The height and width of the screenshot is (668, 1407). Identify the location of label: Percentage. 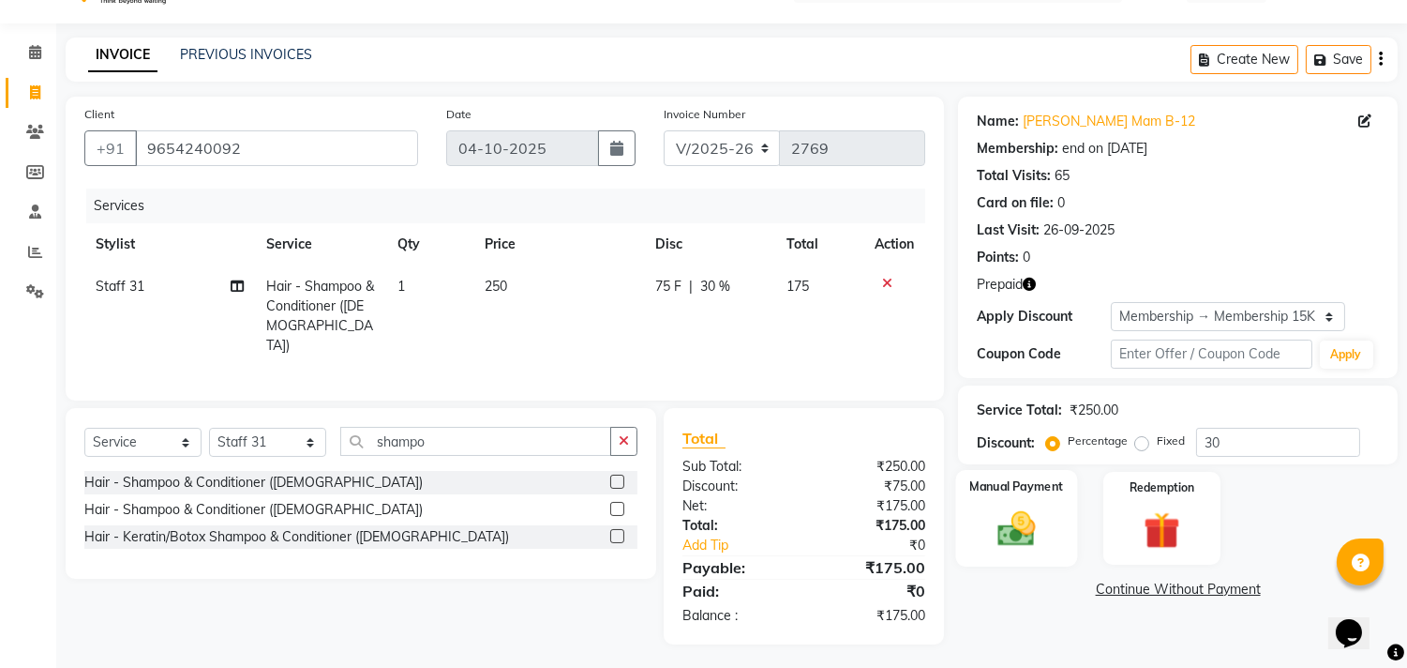
(1098, 441).